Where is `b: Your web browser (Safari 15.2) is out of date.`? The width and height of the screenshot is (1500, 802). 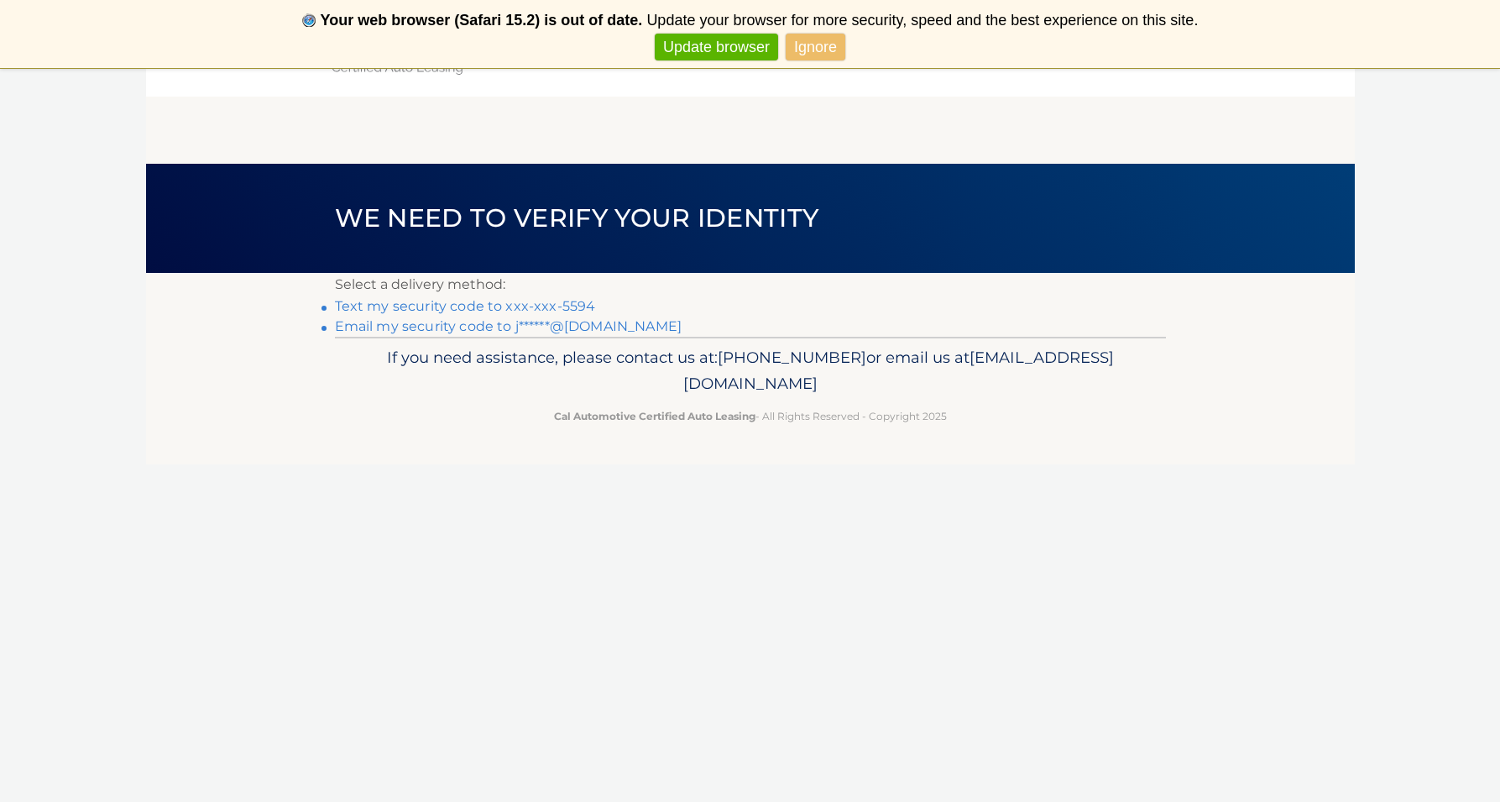 b: Your web browser (Safari 15.2) is out of date. is located at coordinates (482, 20).